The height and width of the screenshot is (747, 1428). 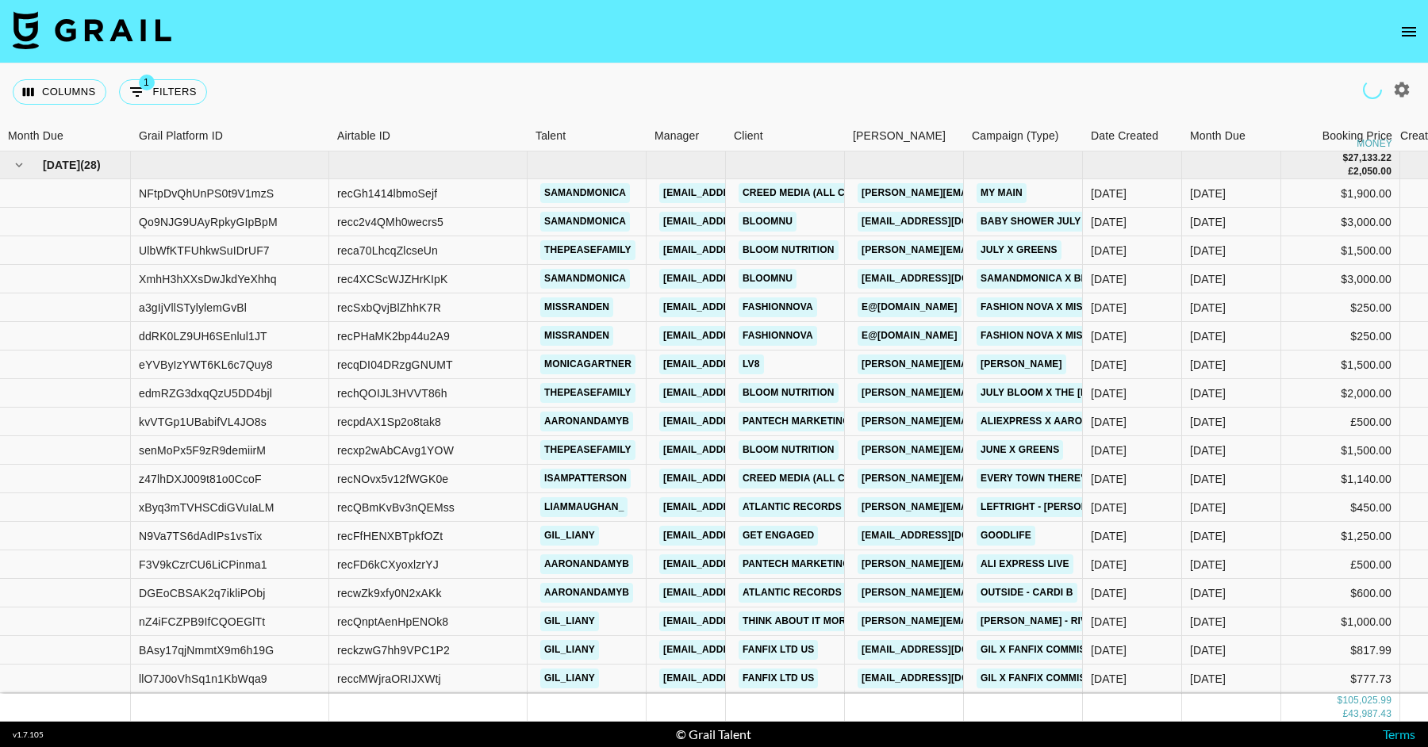 I want to click on div: N9Va7TS6dAdIPs1vsTix, so click(x=201, y=536).